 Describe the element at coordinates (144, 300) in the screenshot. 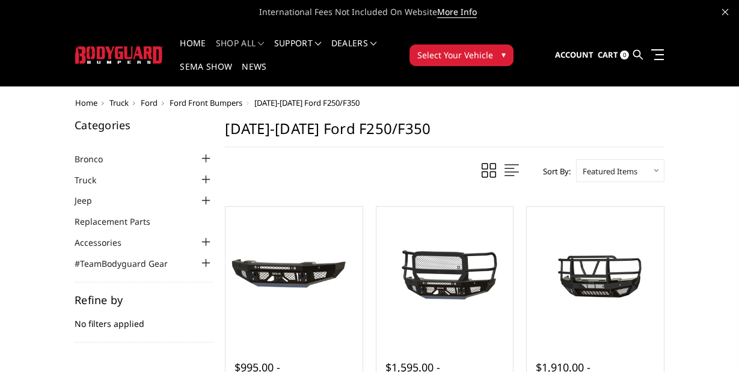

I see `h5: Refine by` at that location.